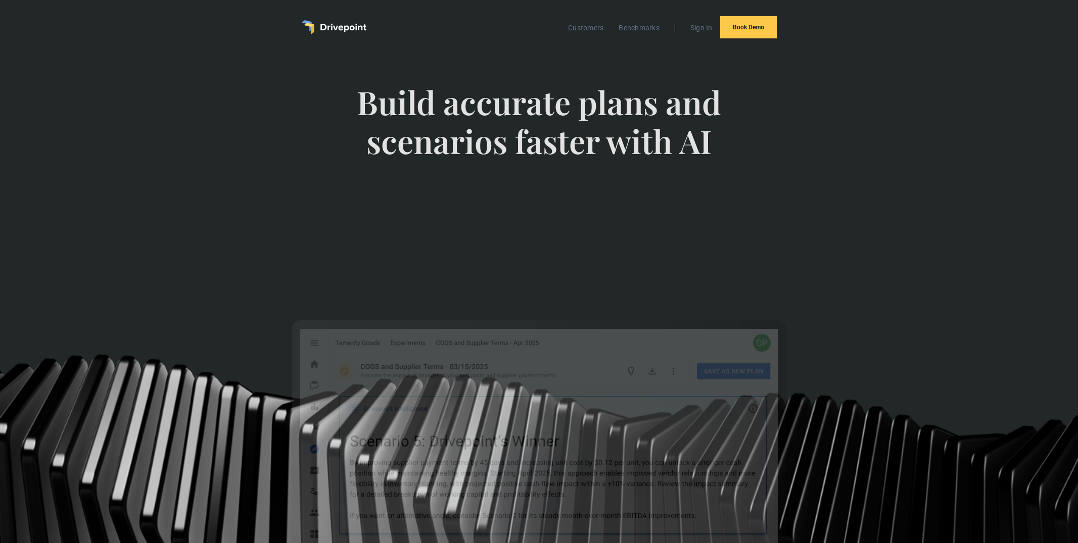  I want to click on a: Book Demo, so click(749, 27).